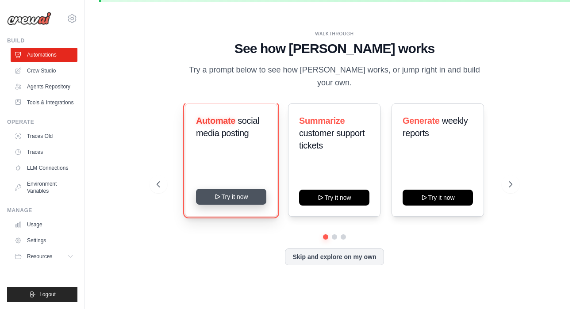  What do you see at coordinates (44, 103) in the screenshot?
I see `a: Tools & Integrations` at bounding box center [44, 103].